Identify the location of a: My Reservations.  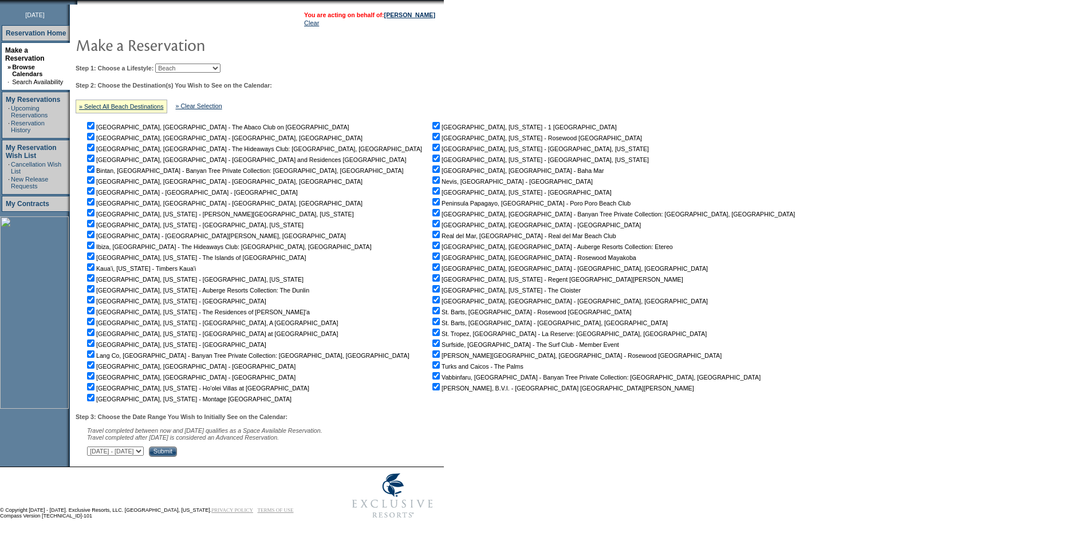
(33, 100).